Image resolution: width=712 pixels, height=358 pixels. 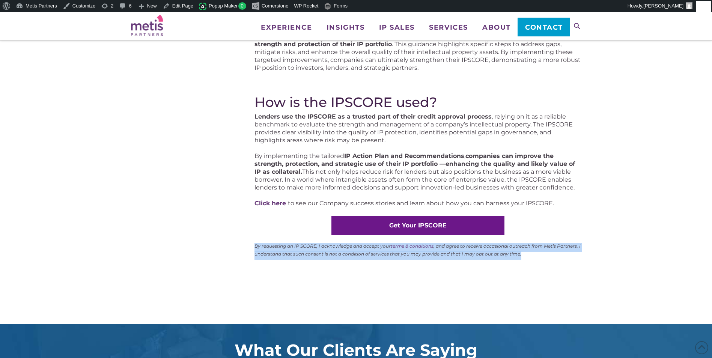 What do you see at coordinates (415, 164) in the screenshot?
I see `strong: companies can improve the strength, protection, and strategic use of their IP portfolio —enhancin...` at bounding box center [415, 164].